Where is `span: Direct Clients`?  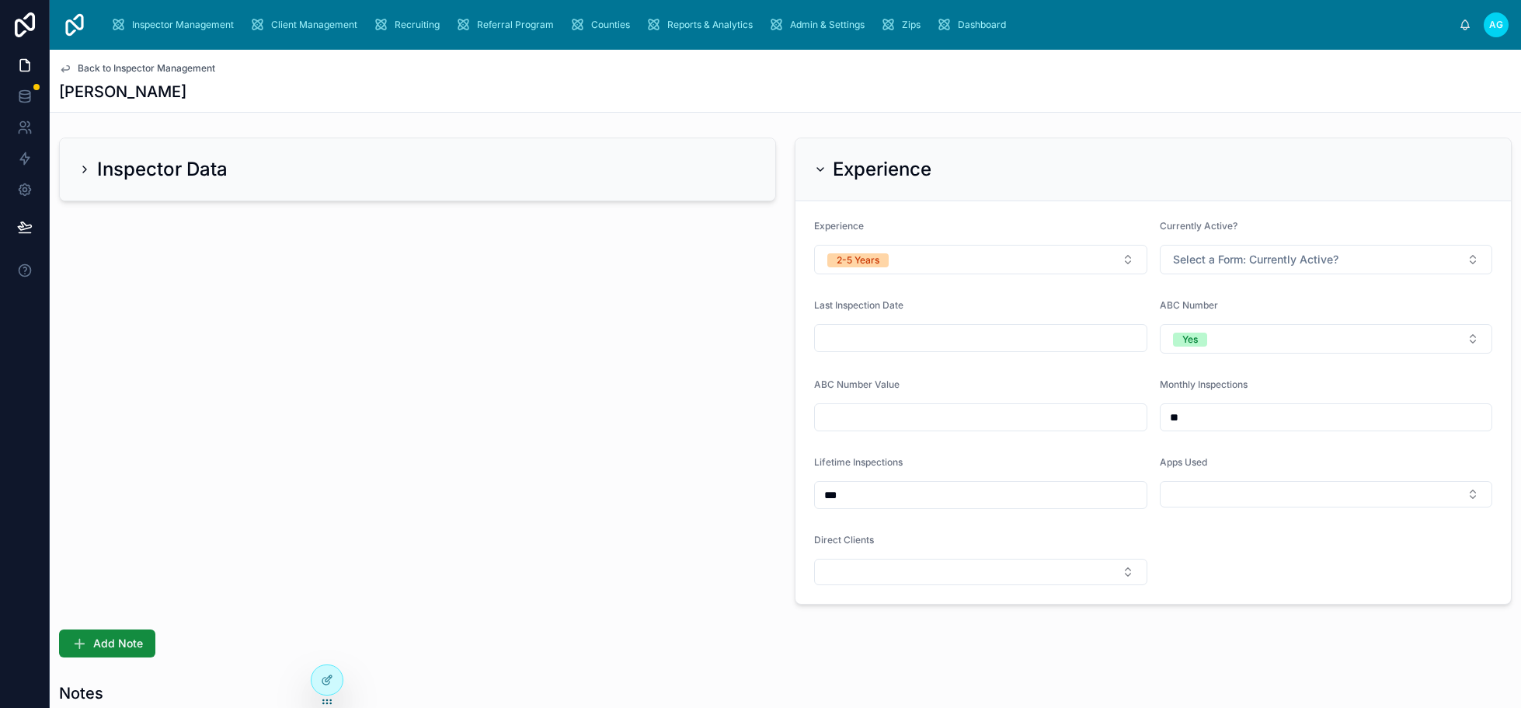
span: Direct Clients is located at coordinates (844, 539).